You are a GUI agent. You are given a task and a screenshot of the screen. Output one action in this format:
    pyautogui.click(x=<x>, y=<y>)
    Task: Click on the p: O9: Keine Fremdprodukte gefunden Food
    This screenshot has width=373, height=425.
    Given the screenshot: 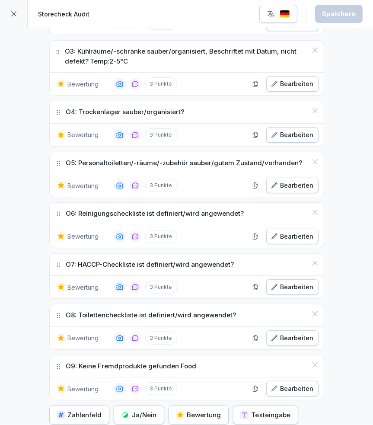 What is the action you would take?
    pyautogui.click(x=132, y=366)
    